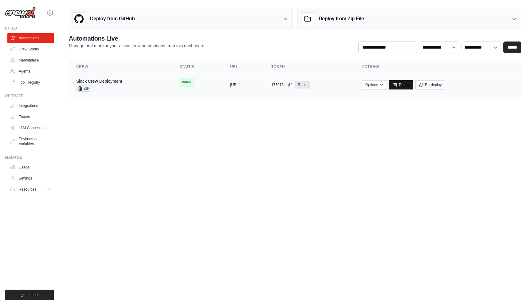 This screenshot has height=305, width=531. Describe the element at coordinates (20, 13) in the screenshot. I see `img: Logo` at that location.